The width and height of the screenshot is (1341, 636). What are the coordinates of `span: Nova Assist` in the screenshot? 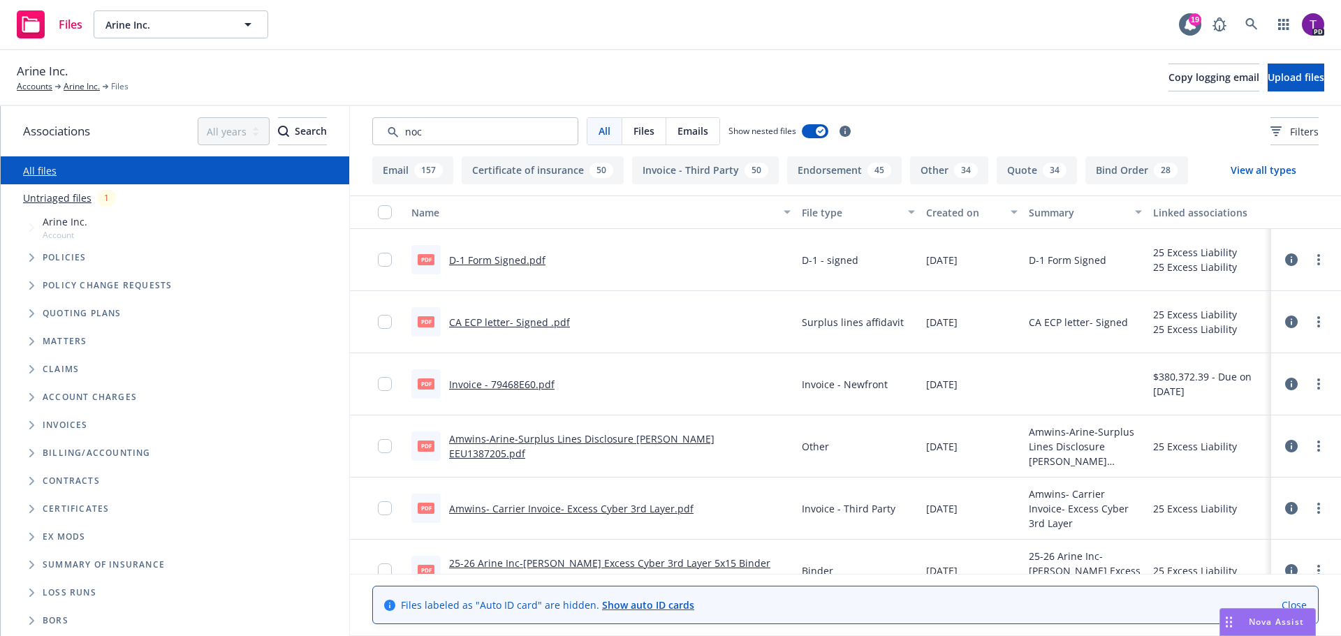 It's located at (1276, 622).